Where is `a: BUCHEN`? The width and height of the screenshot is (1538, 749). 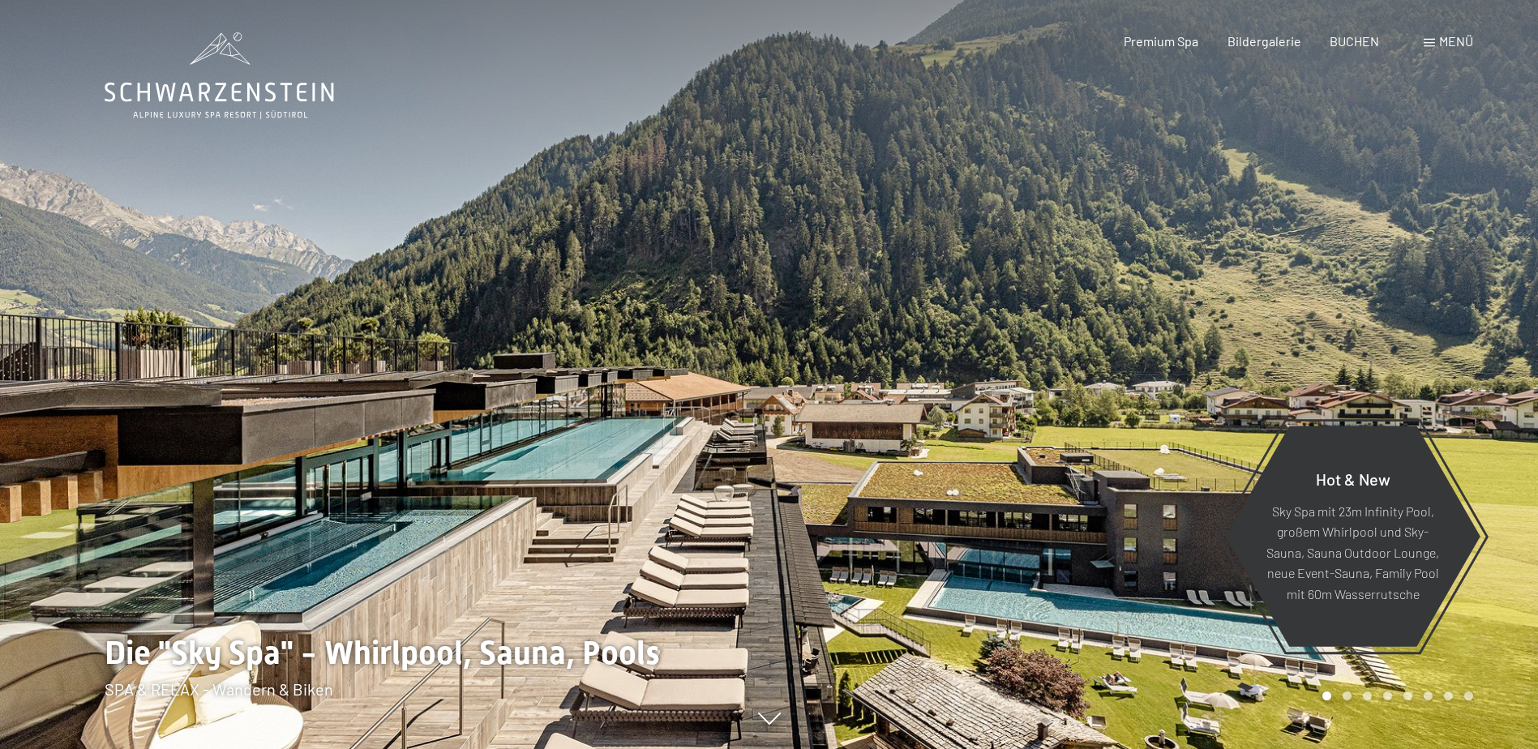 a: BUCHEN is located at coordinates (1354, 41).